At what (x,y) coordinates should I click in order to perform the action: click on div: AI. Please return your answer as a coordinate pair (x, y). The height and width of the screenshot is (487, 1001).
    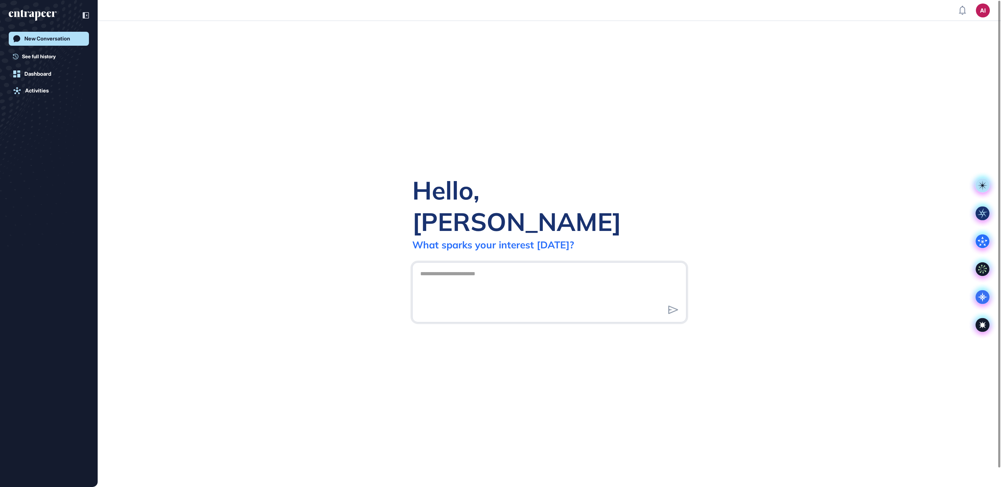
    Looking at the image, I should click on (983, 10).